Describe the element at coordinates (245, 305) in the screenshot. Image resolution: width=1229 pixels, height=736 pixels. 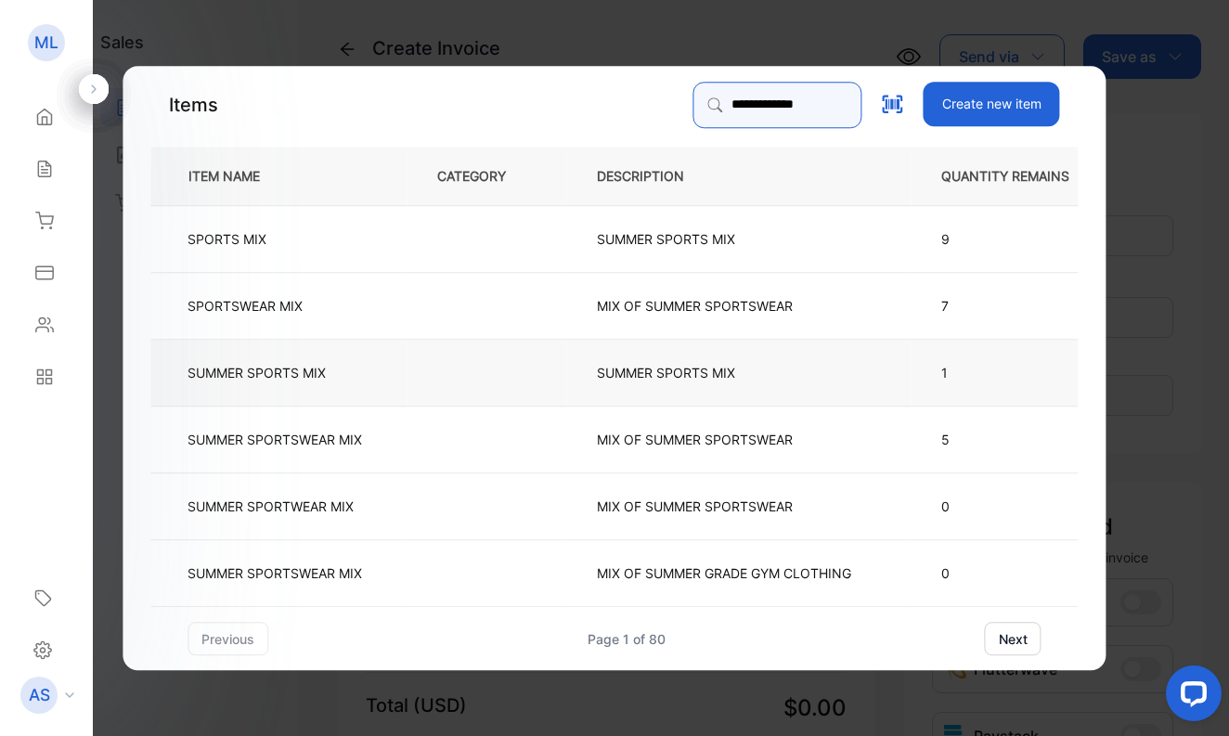
I see `p: SPORTSWEAR MIX` at that location.